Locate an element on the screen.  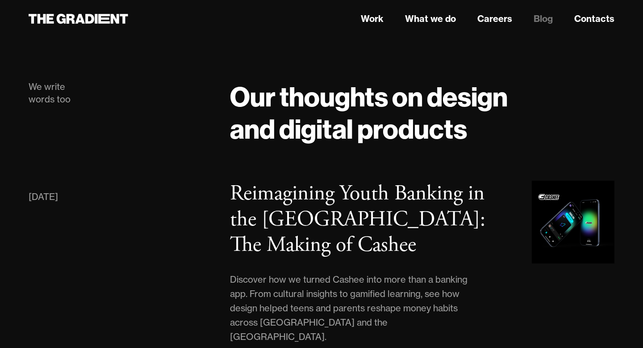
a: Contacts is located at coordinates (595, 19).